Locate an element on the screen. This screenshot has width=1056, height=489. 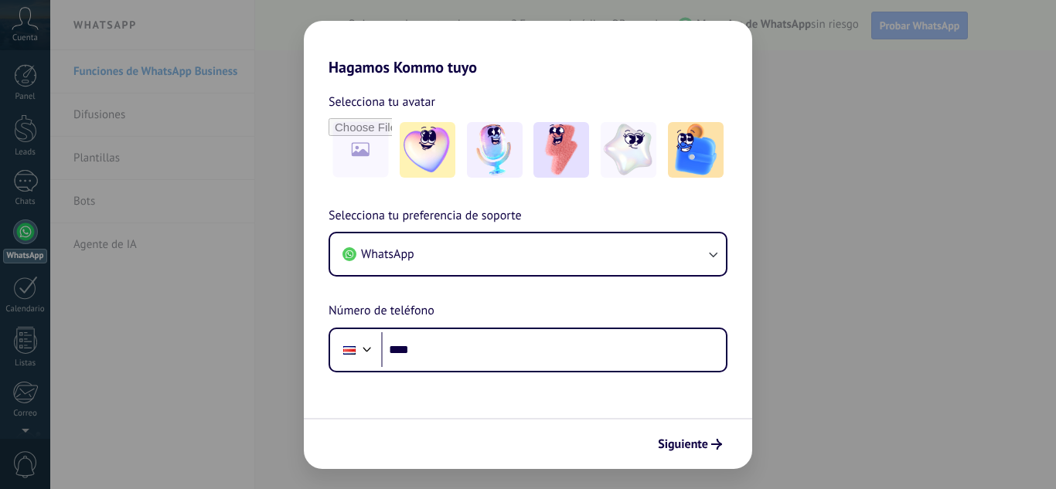
span: Selecciona tu avatar is located at coordinates (382, 102).